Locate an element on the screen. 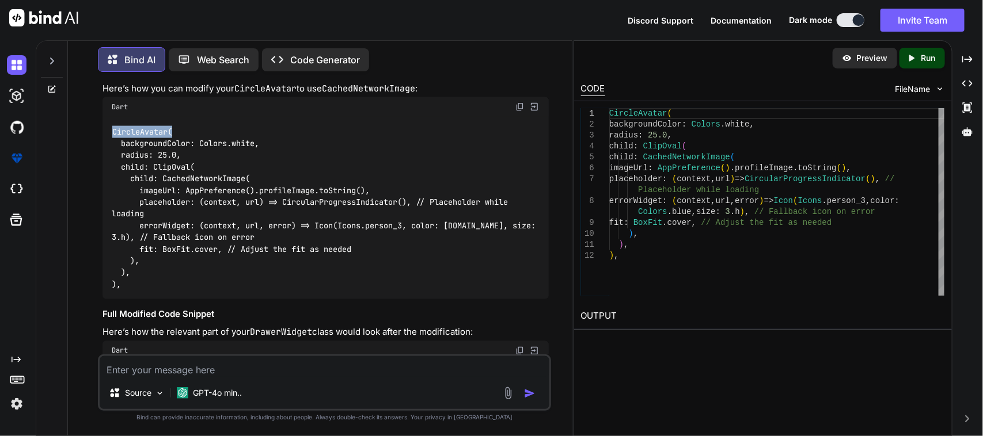 The width and height of the screenshot is (983, 436). div: 2 is located at coordinates (587, 124).